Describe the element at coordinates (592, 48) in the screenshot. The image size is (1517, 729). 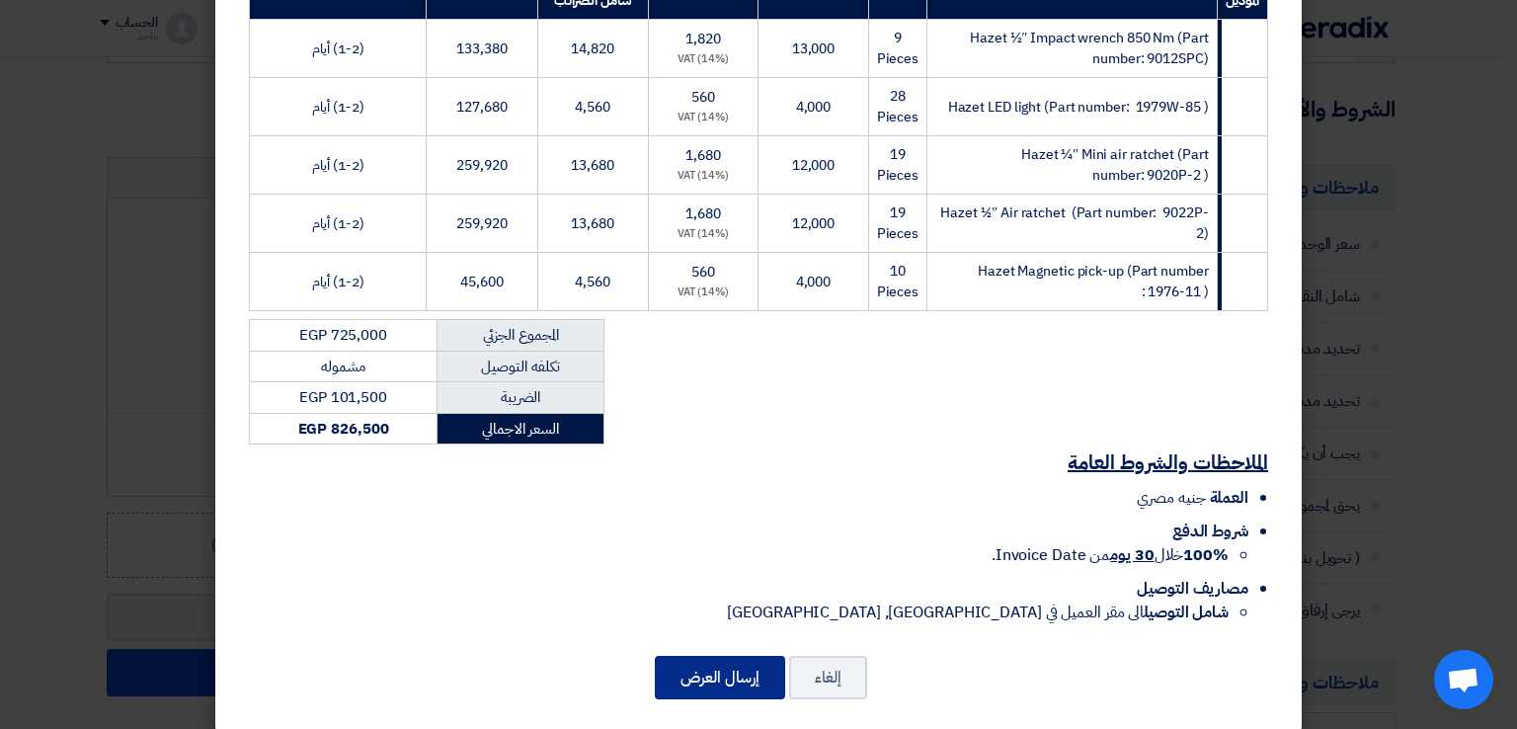
I see `span: 14,820` at that location.